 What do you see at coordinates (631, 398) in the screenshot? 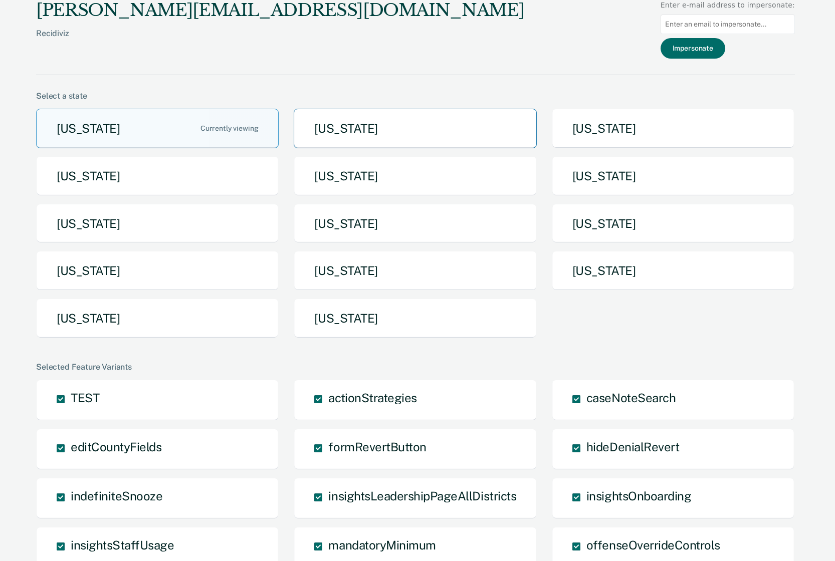
I see `span: caseNoteSearch` at bounding box center [631, 398].